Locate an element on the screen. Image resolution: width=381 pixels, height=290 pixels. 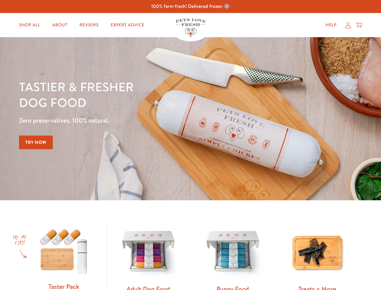
a: About is located at coordinates (60, 25).